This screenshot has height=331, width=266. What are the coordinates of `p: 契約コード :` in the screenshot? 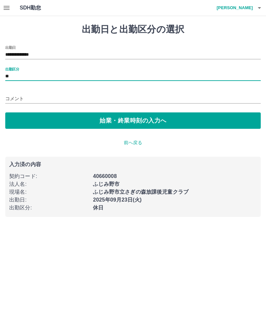 It's located at (49, 177).